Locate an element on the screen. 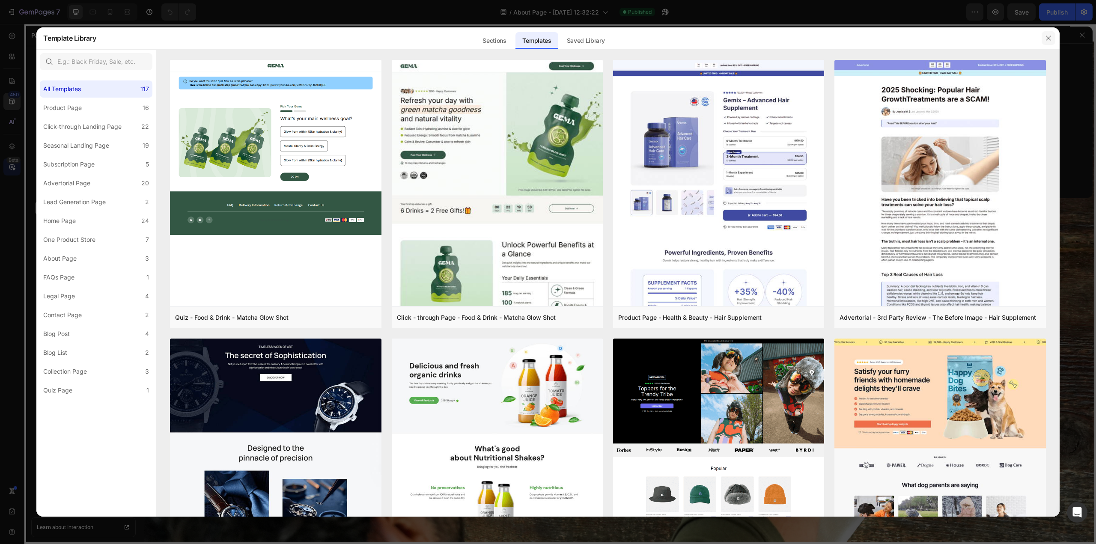  div: Product Page - Health & Beauty - Hair Supplement is located at coordinates (689, 318).